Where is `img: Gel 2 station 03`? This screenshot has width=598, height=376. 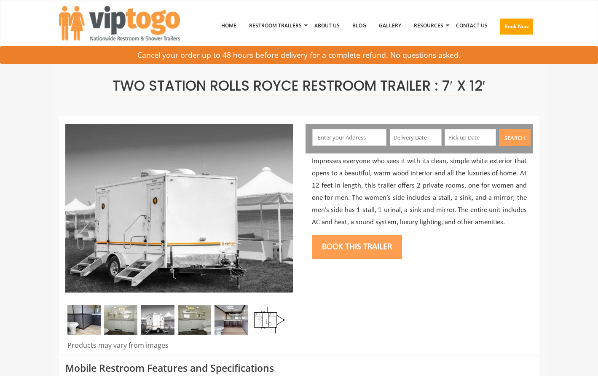 img: Gel 2 station 03 is located at coordinates (194, 320).